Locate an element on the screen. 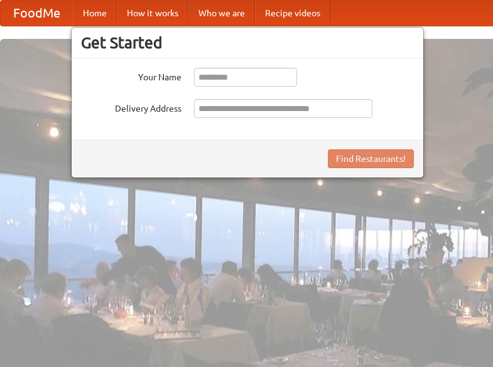 The image size is (493, 367). h3: Get Started is located at coordinates (247, 43).